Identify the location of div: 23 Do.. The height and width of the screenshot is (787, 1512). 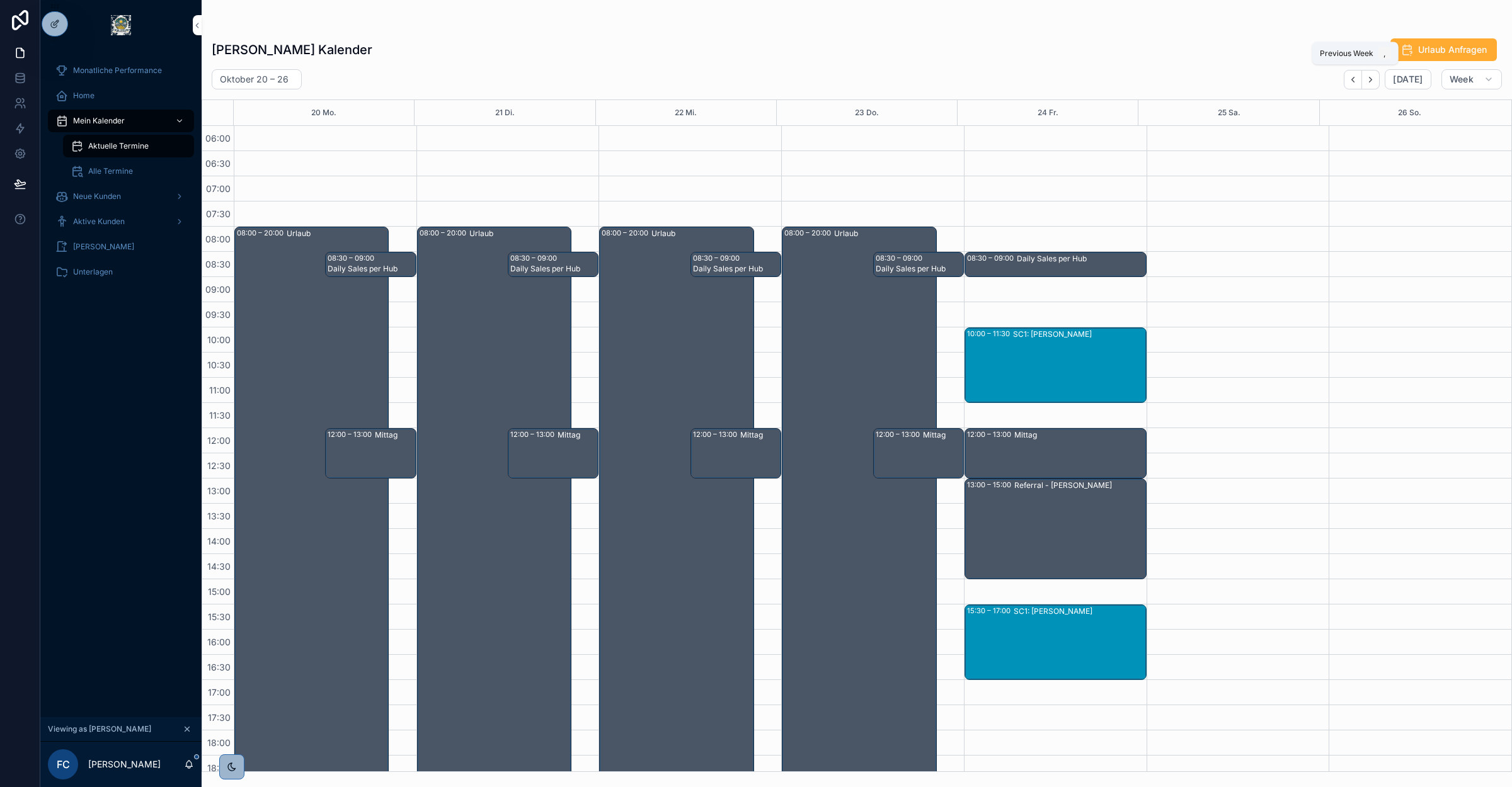
(867, 113).